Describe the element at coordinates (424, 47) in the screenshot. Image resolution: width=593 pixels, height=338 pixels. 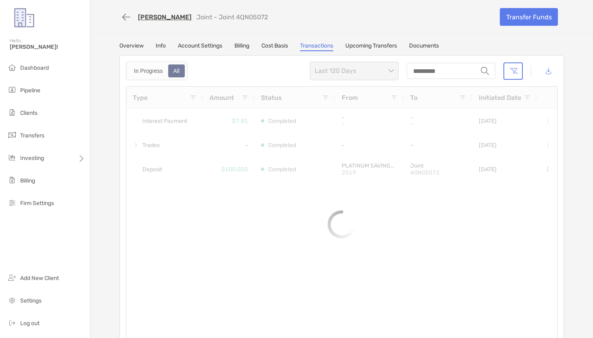
I see `a: Documents` at that location.